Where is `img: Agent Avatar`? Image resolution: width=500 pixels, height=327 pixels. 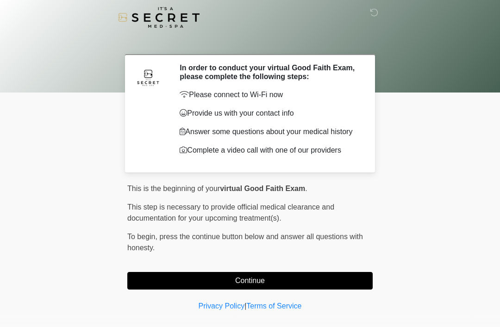 img: Agent Avatar is located at coordinates (148, 77).